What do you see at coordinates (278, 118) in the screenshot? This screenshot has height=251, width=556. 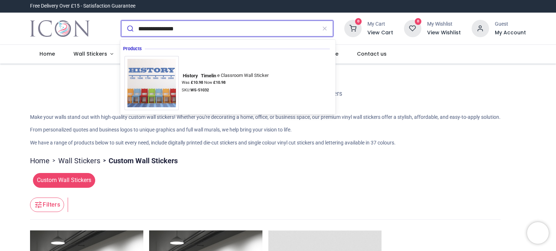 I see `p: Make your walls stand out with high-quality custom wall stickers! Whether you're decorating a hom...` at bounding box center [278, 118].